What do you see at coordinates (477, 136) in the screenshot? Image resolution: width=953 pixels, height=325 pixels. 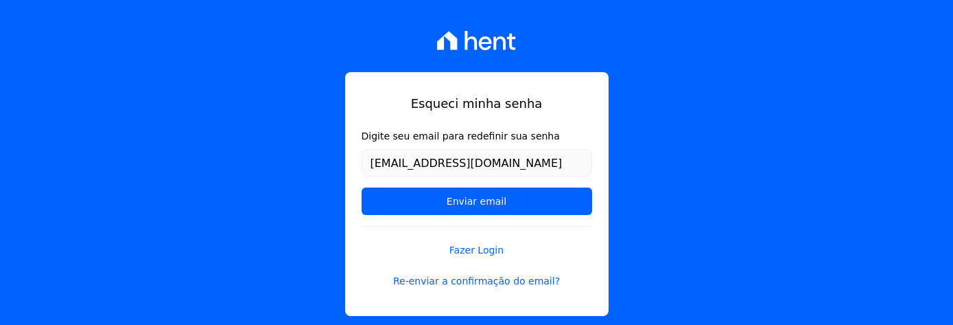 I see `label: Digite seu email para redefinir sua senha` at bounding box center [477, 136].